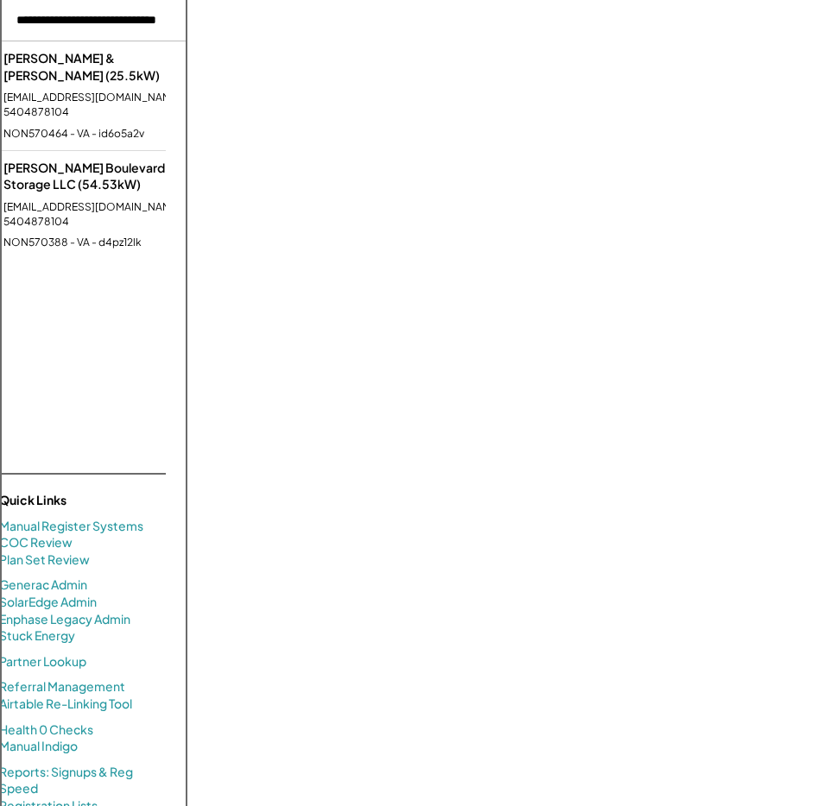 The image size is (829, 806). What do you see at coordinates (109, 134) in the screenshot?
I see `div: NON570464 - VA - id6o5a2v` at bounding box center [109, 134].